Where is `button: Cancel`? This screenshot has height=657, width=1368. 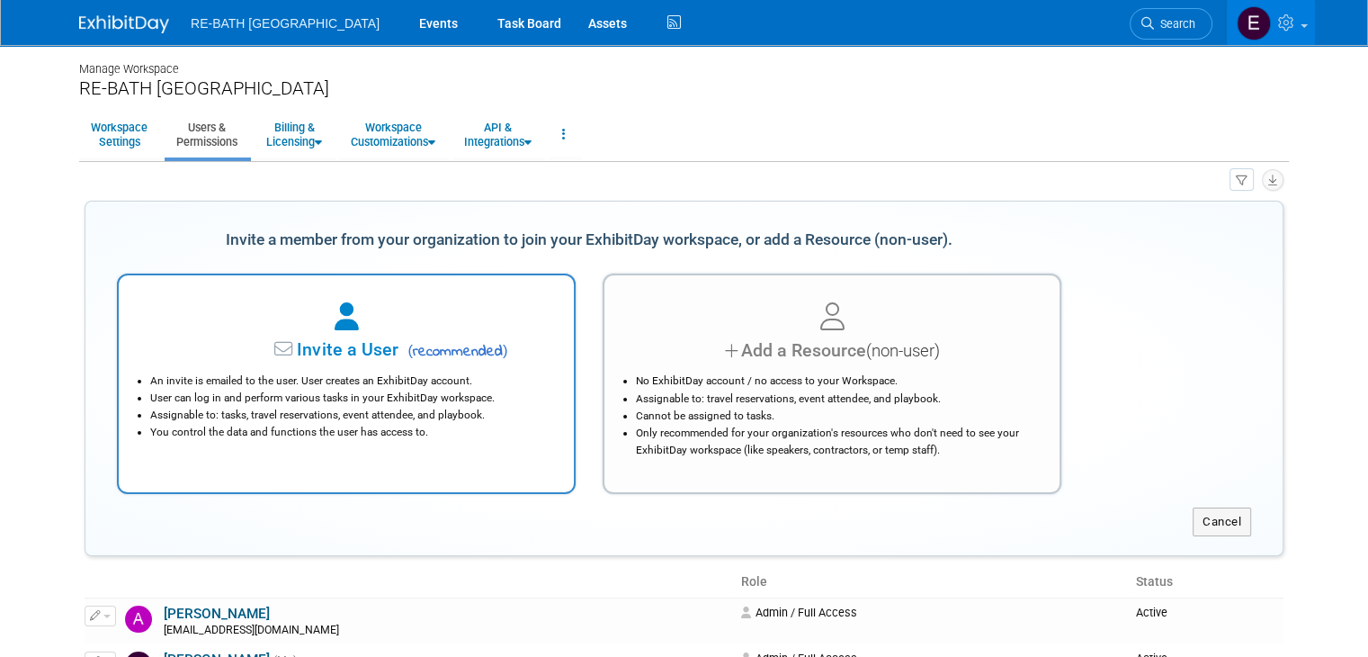
button: Cancel is located at coordinates (1222, 522).